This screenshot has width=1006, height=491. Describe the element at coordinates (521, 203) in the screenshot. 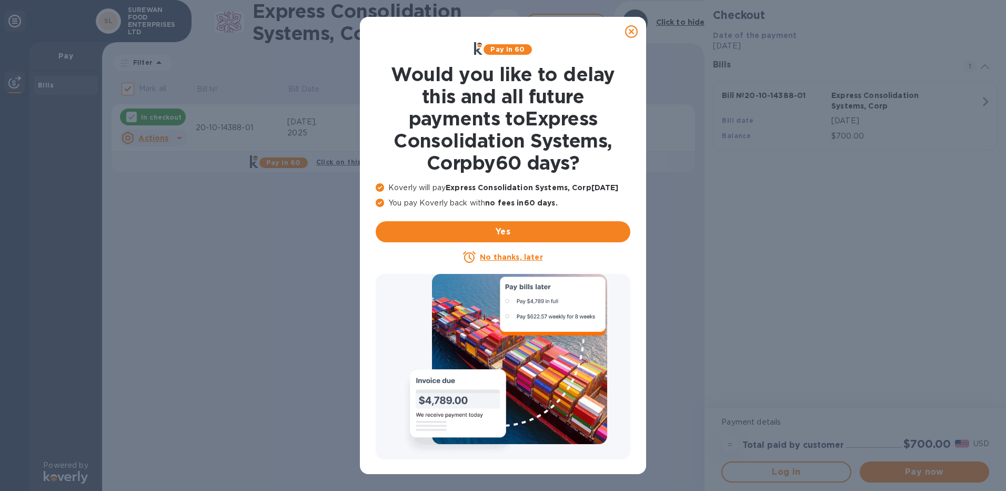

I see `b: no fees in 60 days .` at that location.